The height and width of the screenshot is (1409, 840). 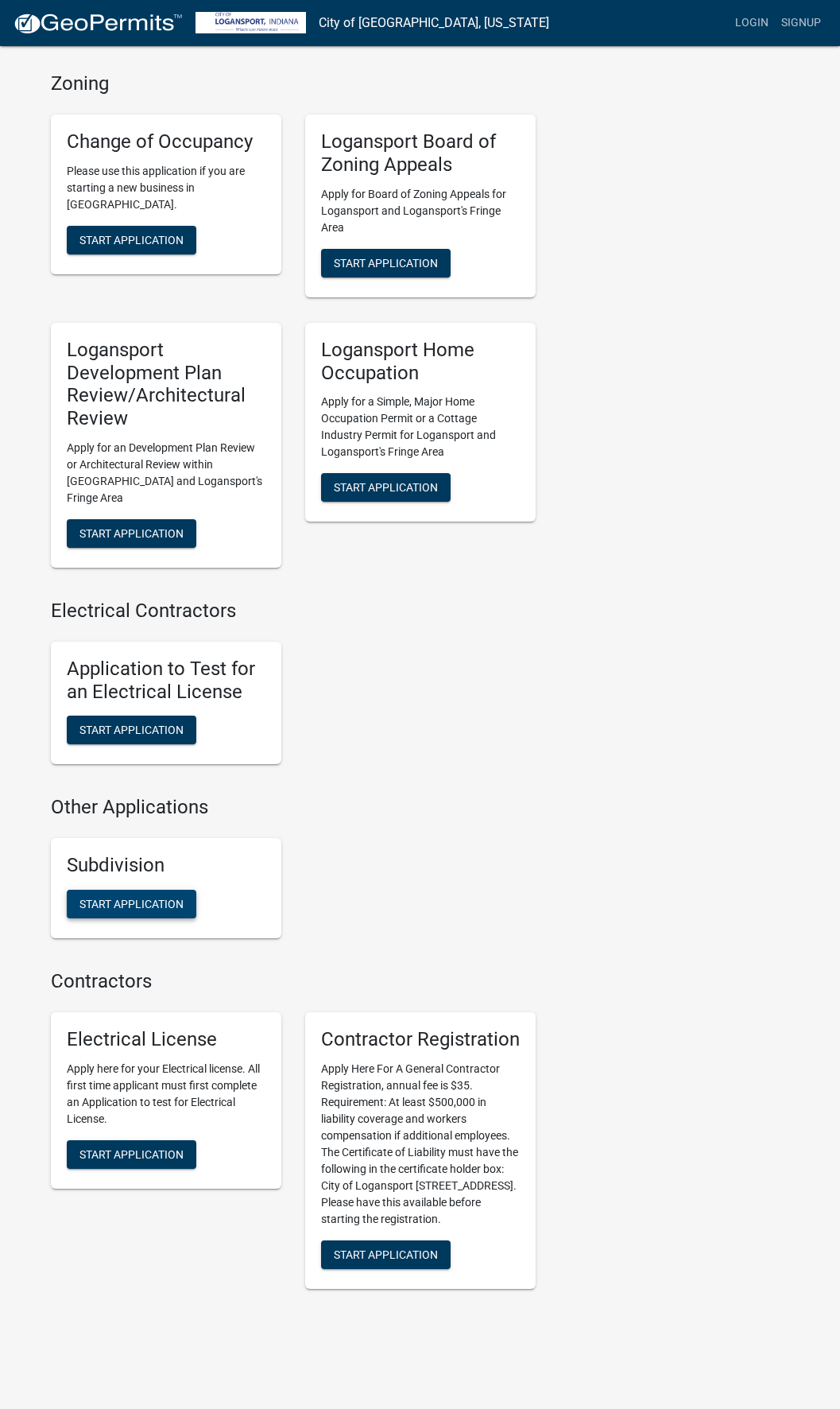 What do you see at coordinates (166, 1038) in the screenshot?
I see `h5: Electrical License` at bounding box center [166, 1038].